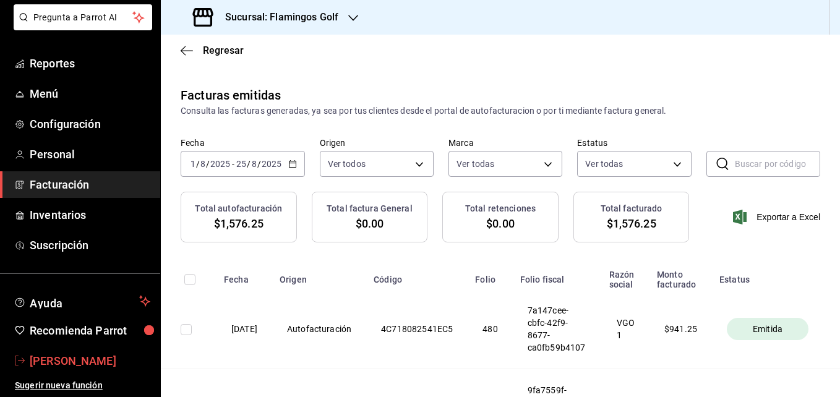  Describe the element at coordinates (212, 50) in the screenshot. I see `button: Regresar` at that location.